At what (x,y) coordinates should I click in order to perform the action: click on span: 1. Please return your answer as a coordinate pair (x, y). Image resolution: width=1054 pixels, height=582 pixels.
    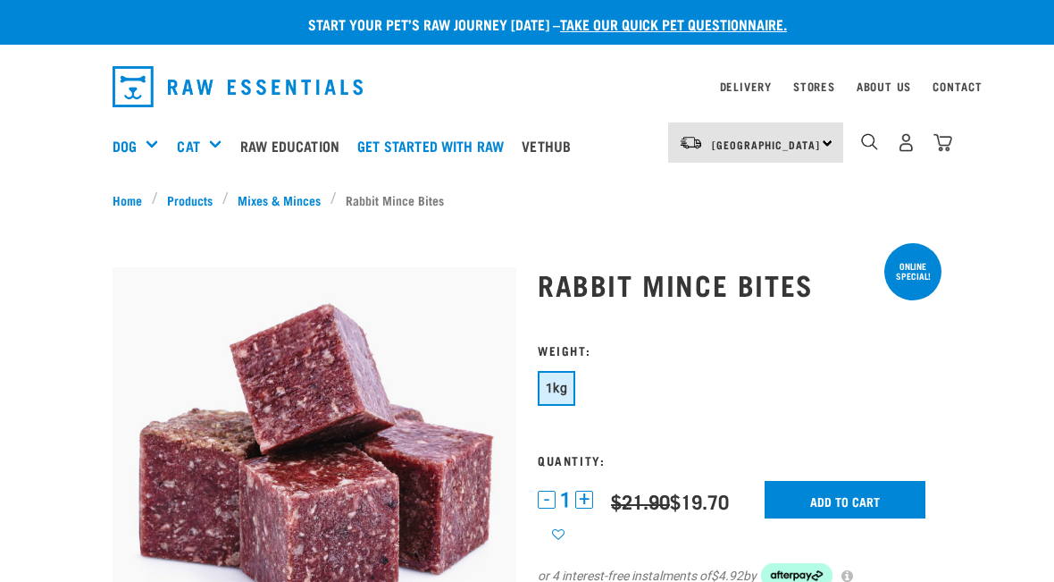
    Looking at the image, I should click on (566, 499).